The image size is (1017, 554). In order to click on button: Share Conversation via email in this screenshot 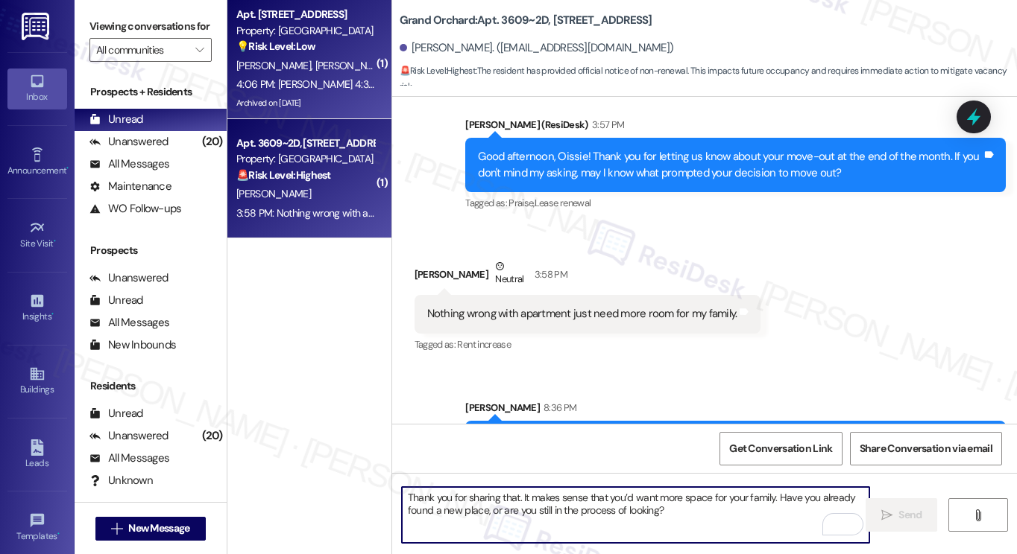, I will do `click(926, 449)`.